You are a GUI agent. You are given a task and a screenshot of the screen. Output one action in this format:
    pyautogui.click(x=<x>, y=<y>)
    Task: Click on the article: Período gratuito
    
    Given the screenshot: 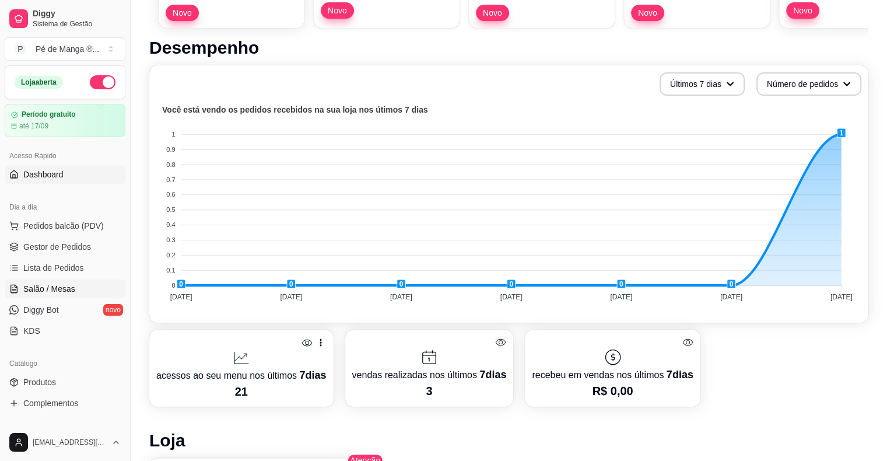 What is the action you would take?
    pyautogui.click(x=48, y=114)
    